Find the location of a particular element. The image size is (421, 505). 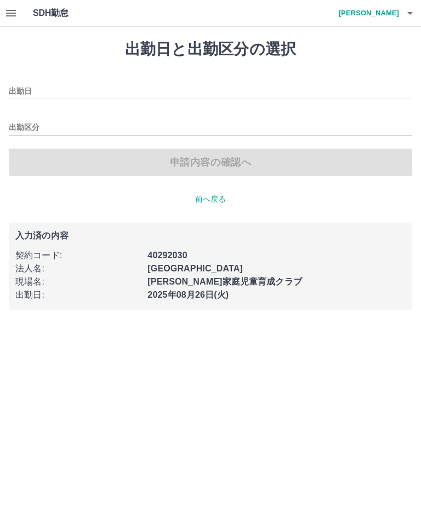

p: 前へ戻る is located at coordinates (210, 199).